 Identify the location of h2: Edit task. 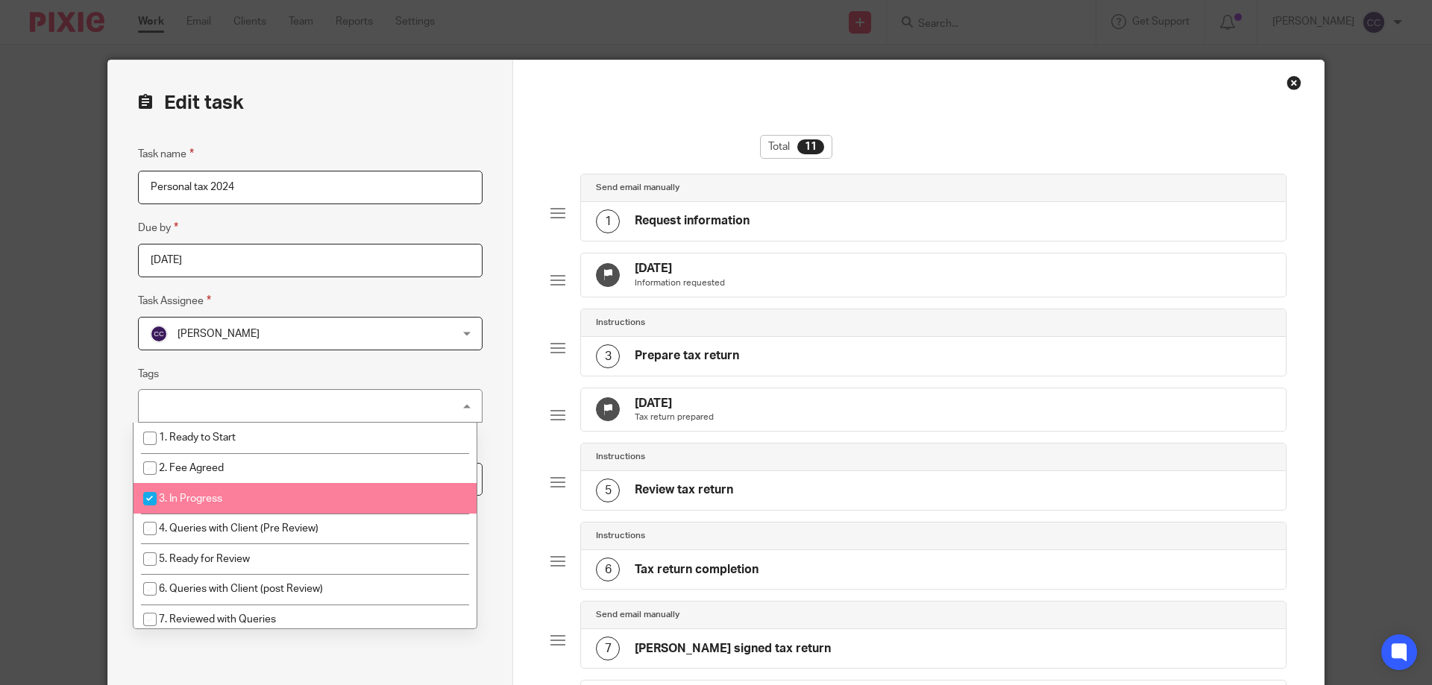
(310, 103).